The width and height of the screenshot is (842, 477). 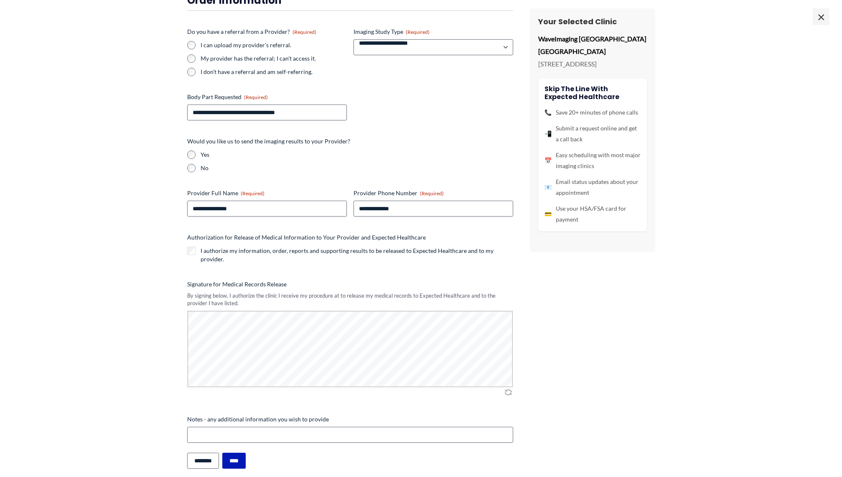 What do you see at coordinates (592, 160) in the screenshot?
I see `li: Easy scheduling with most major imaging clinics` at bounding box center [592, 160].